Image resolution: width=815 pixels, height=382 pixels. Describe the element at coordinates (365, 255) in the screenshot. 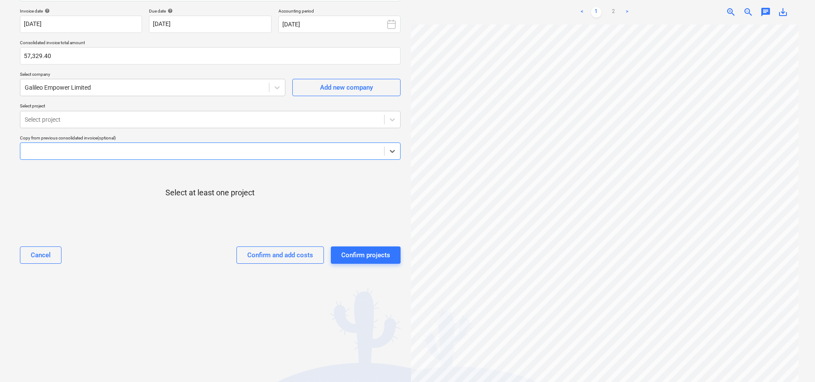

I see `button: Confirm projects` at that location.